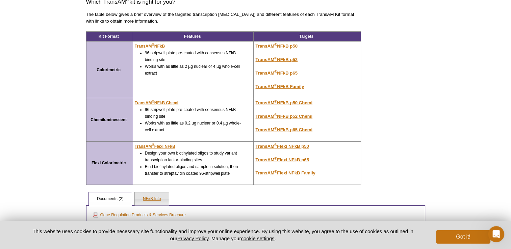  I want to click on a: TransAM®NFkB Chemi, so click(156, 103).